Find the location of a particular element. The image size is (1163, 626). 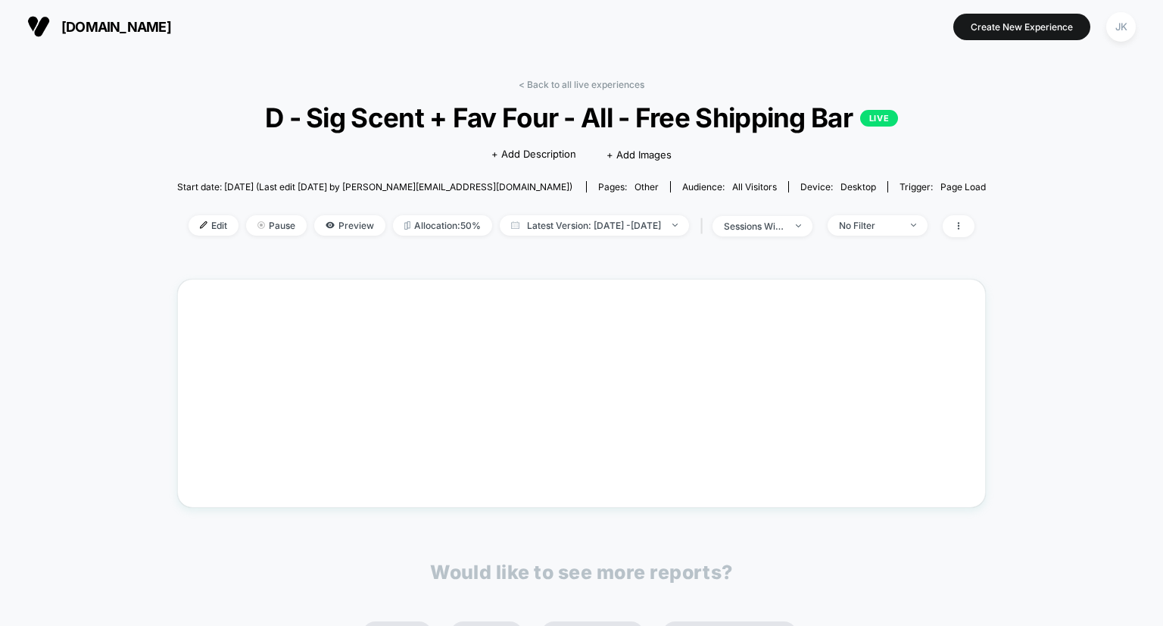

a: < Back to all live experiences is located at coordinates (582, 84).